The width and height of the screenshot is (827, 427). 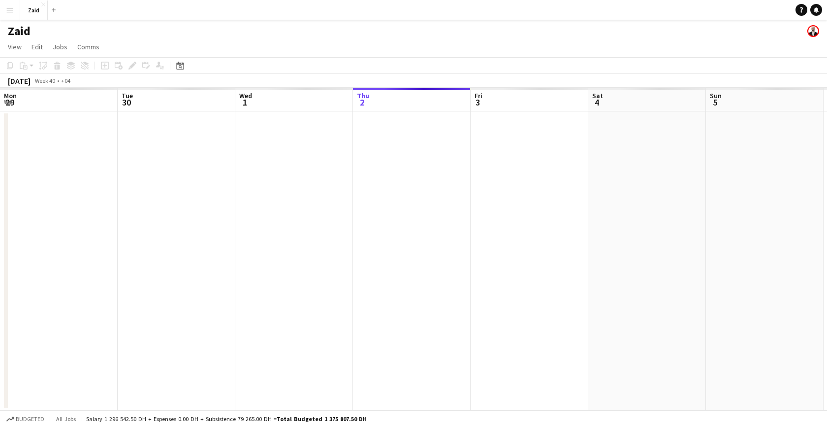 I want to click on span: Total Budgeted 1 375 807.50 DH, so click(x=322, y=418).